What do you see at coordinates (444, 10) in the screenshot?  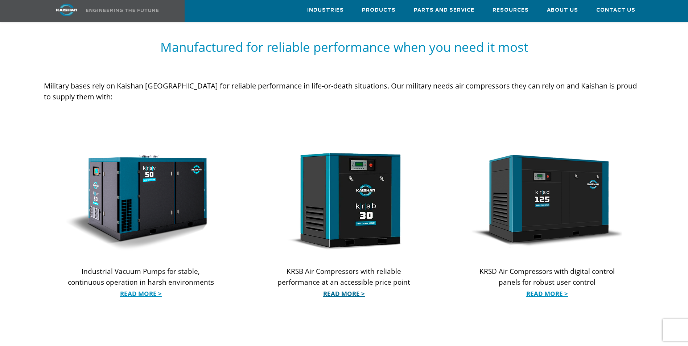 I see `a: Parts and Service` at bounding box center [444, 10].